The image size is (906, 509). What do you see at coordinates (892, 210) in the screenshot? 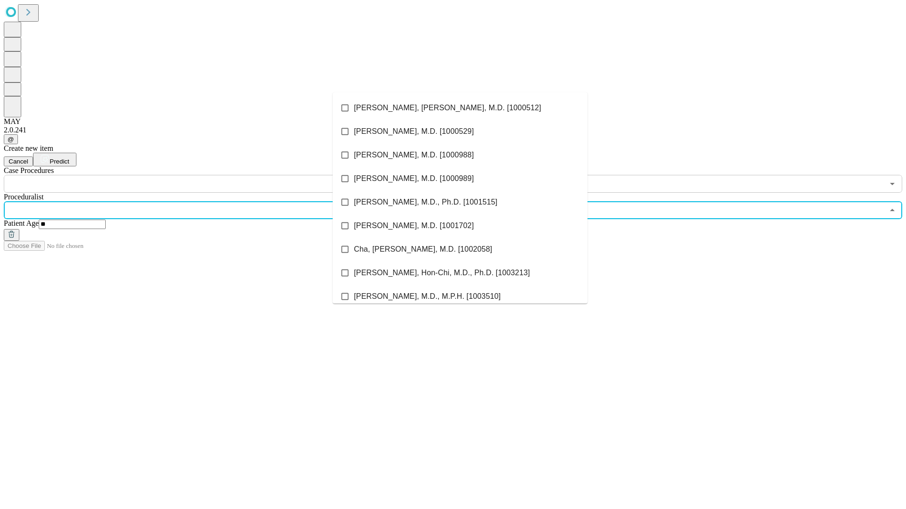
I see `button: Close` at bounding box center [892, 210].